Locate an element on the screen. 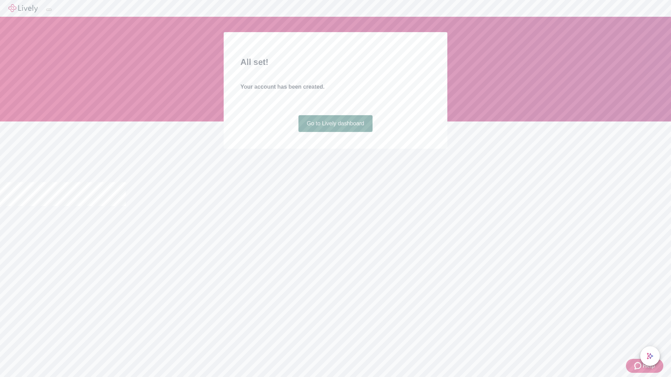 The image size is (671, 377). button: Log out is located at coordinates (49, 10).